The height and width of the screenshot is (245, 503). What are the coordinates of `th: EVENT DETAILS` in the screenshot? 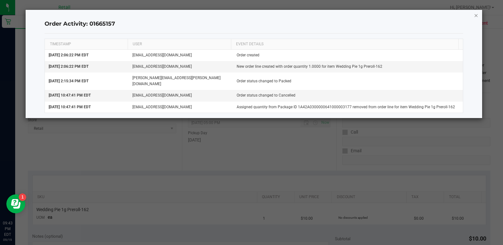 It's located at (345, 44).